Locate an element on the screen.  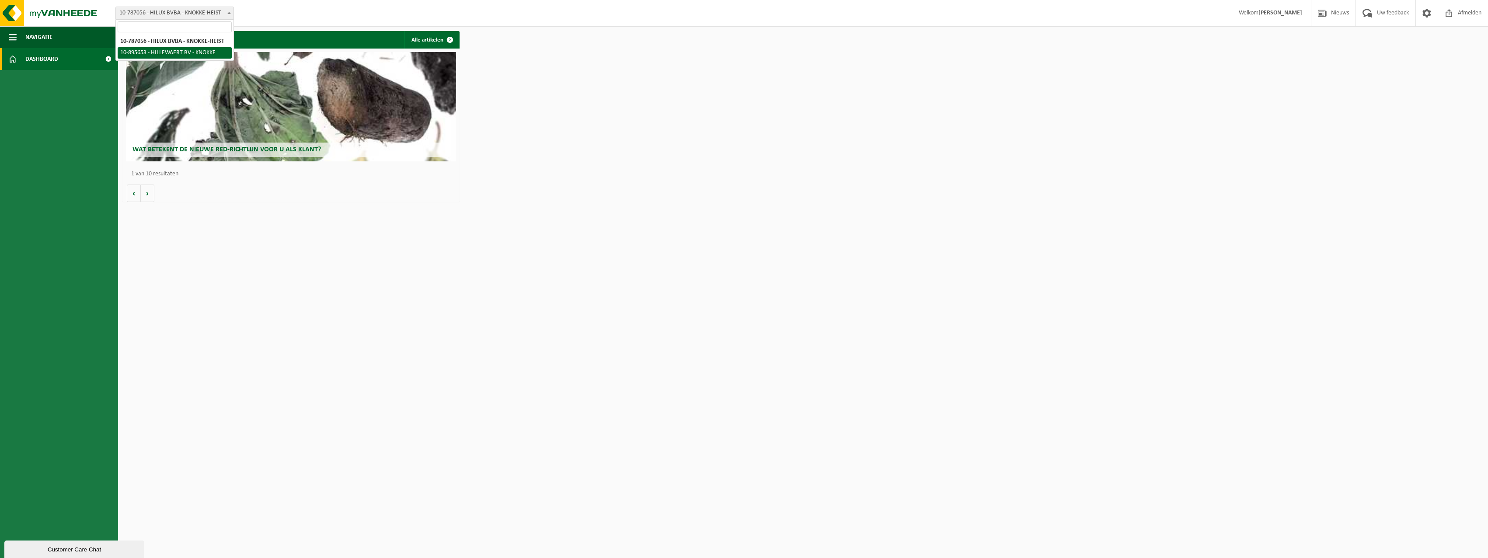
button: Volgende is located at coordinates (147, 193).